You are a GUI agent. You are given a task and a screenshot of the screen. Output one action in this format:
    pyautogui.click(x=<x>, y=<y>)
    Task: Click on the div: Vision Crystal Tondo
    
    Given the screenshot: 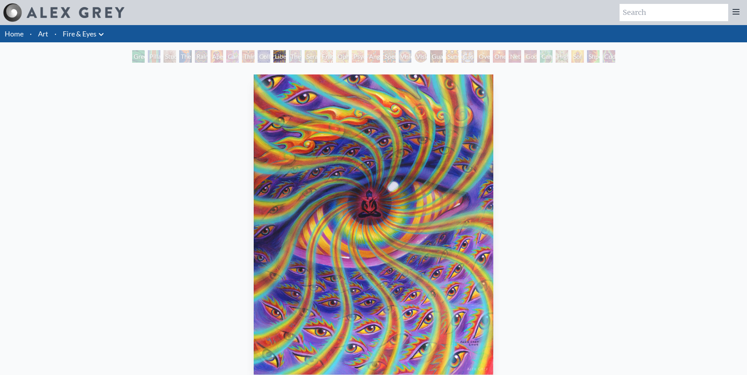 What is the action you would take?
    pyautogui.click(x=421, y=56)
    